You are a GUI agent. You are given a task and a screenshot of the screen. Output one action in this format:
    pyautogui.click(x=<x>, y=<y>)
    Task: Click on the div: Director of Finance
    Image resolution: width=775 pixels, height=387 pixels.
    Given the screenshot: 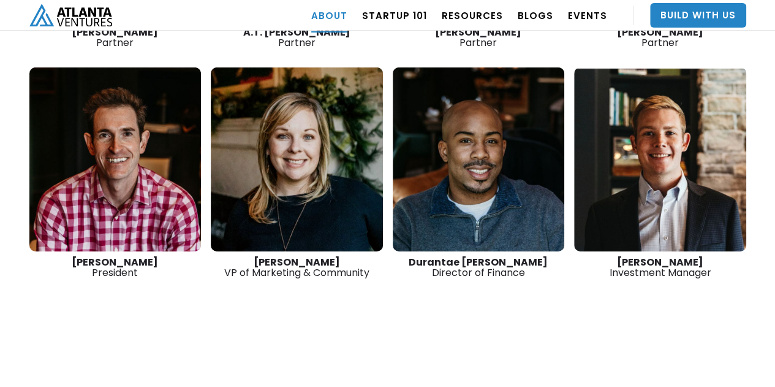 What is the action you would take?
    pyautogui.click(x=478, y=267)
    